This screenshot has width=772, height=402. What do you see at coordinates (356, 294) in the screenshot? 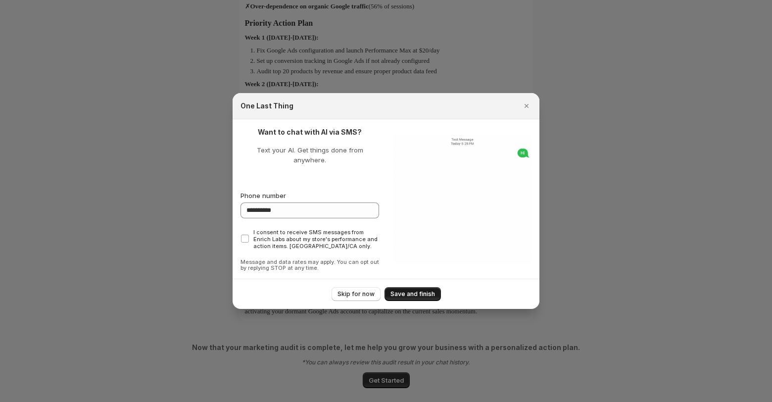
I see `button: Skip for now` at bounding box center [356, 294].